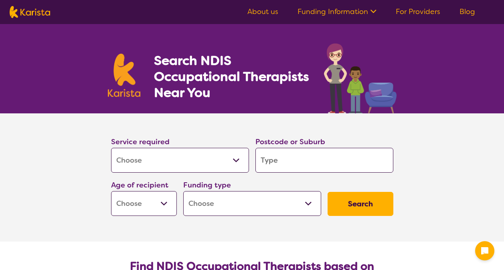 The width and height of the screenshot is (504, 270). What do you see at coordinates (337, 12) in the screenshot?
I see `a: Funding Information` at bounding box center [337, 12].